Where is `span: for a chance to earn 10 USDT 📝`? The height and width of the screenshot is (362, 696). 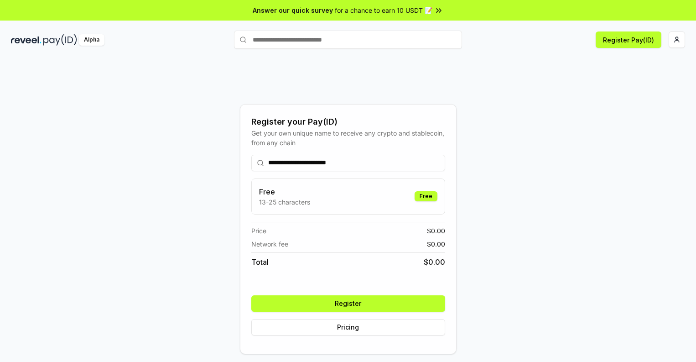 span: for a chance to earn 10 USDT 📝 is located at coordinates (383, 10).